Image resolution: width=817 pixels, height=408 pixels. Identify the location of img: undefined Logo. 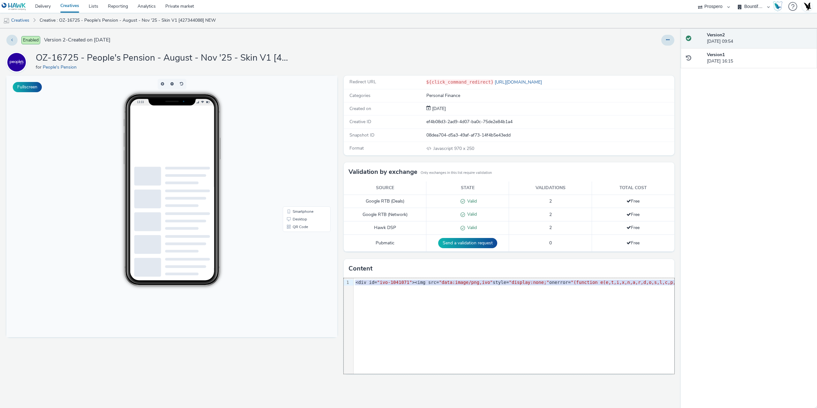
(14, 6).